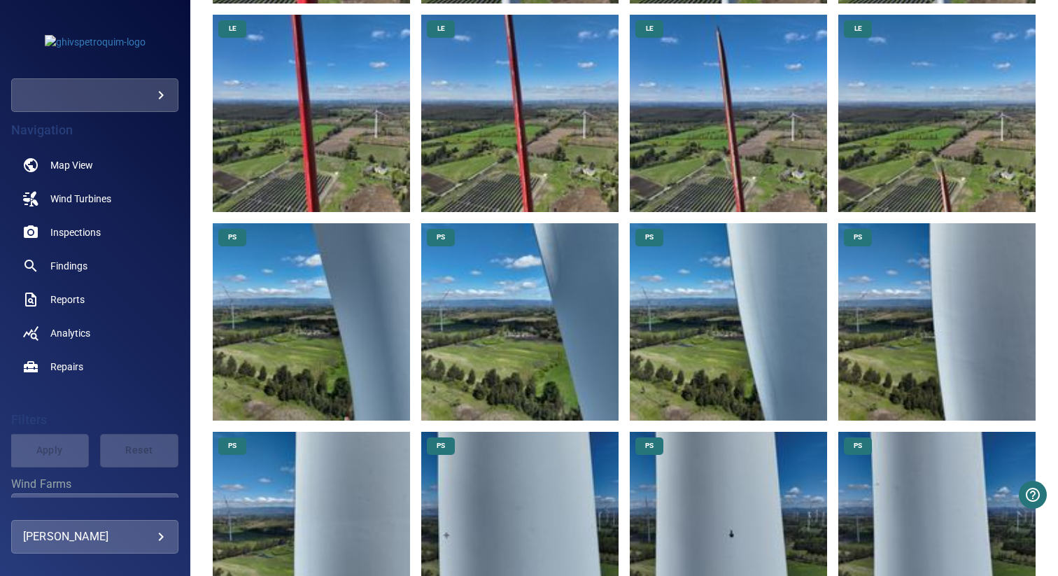 The height and width of the screenshot is (576, 1058). What do you see at coordinates (70, 333) in the screenshot?
I see `span: Analytics` at bounding box center [70, 333].